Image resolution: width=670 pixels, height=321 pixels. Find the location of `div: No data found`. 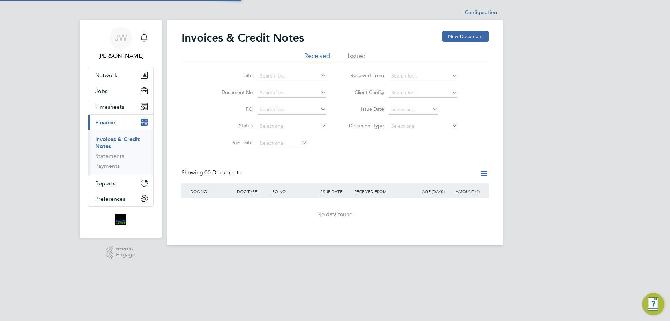

div: No data found is located at coordinates (335, 214).